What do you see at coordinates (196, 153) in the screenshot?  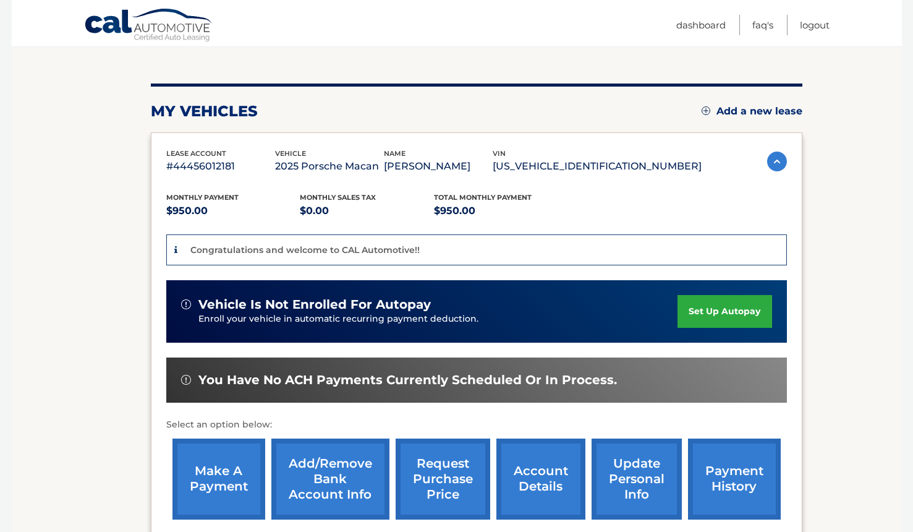 I see `span: lease account` at bounding box center [196, 153].